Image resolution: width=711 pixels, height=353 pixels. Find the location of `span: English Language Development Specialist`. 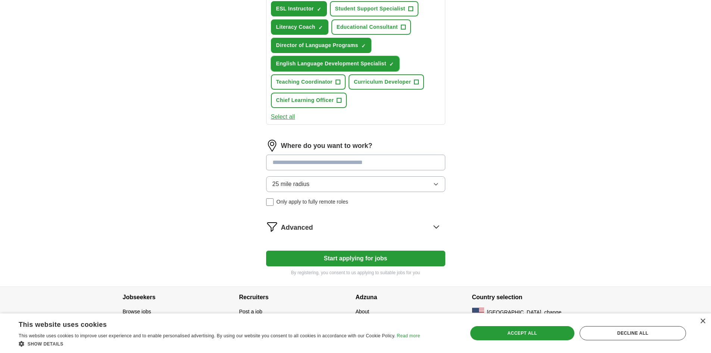

span: English Language Development Specialist is located at coordinates (331, 63).